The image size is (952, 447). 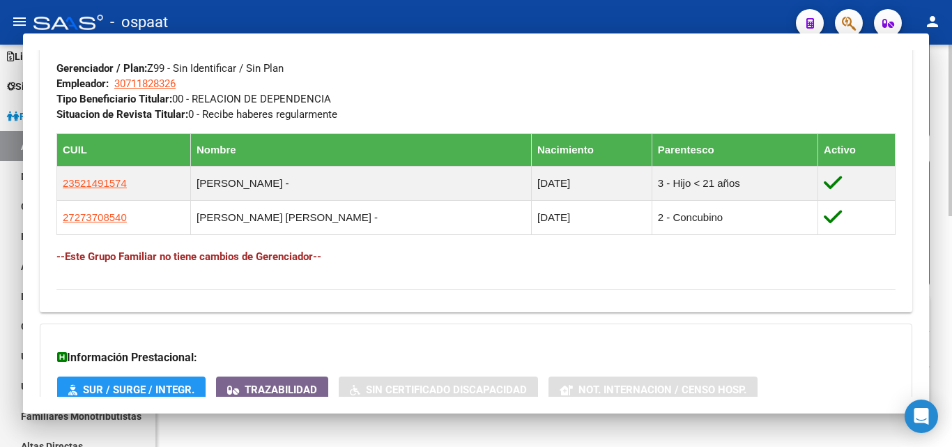 What do you see at coordinates (197, 114) in the screenshot?
I see `span: 0 - Recibe haberes regularmente` at bounding box center [197, 114].